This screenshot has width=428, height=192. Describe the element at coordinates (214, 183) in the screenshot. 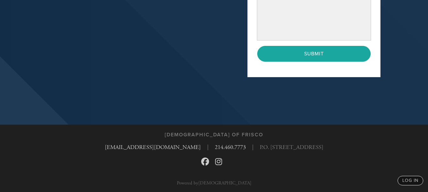

I see `p: Powered by` at that location.